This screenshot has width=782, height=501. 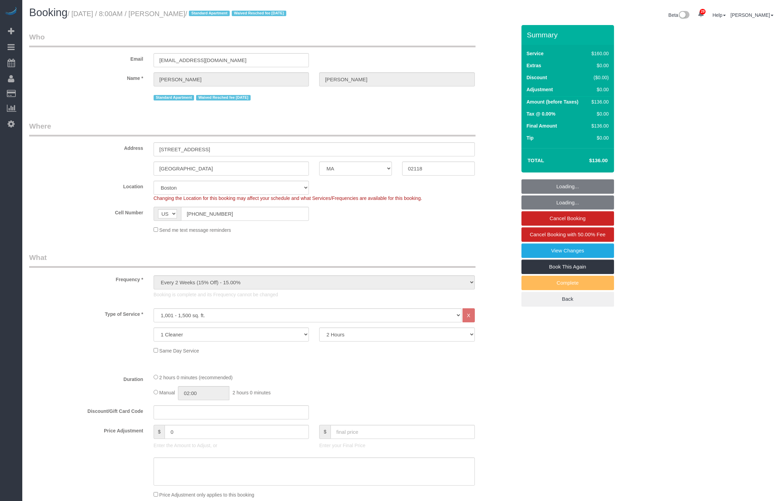 What do you see at coordinates (252, 39) in the screenshot?
I see `legend: Who` at bounding box center [252, 39].